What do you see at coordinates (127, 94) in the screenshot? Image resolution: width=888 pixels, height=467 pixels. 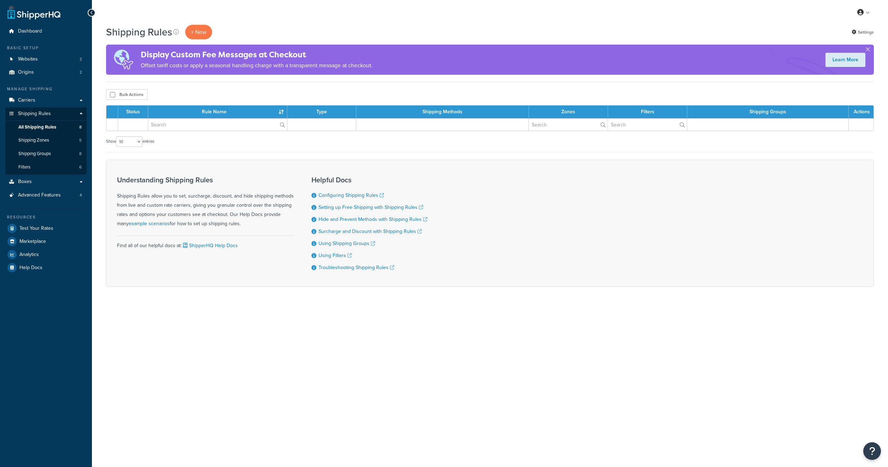 I see `button: Bulk Actions` at bounding box center [127, 94].